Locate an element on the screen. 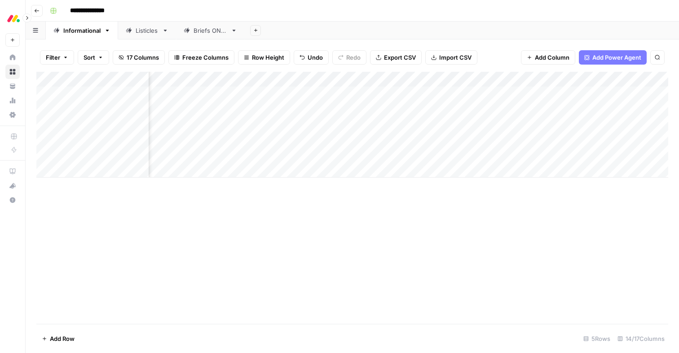  button: Filter is located at coordinates (57, 57).